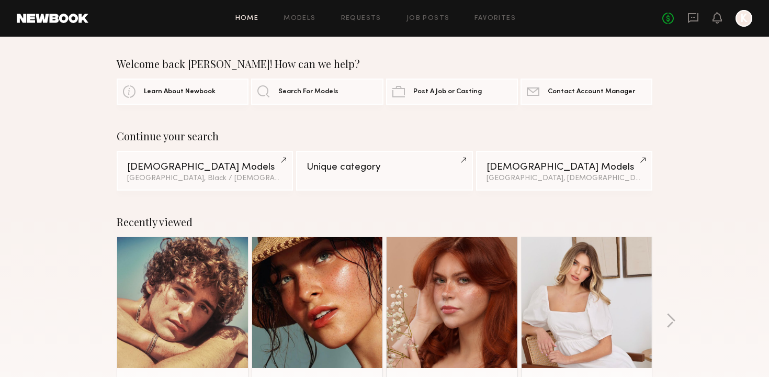  Describe the element at coordinates (495, 18) in the screenshot. I see `a: Favorites` at that location.